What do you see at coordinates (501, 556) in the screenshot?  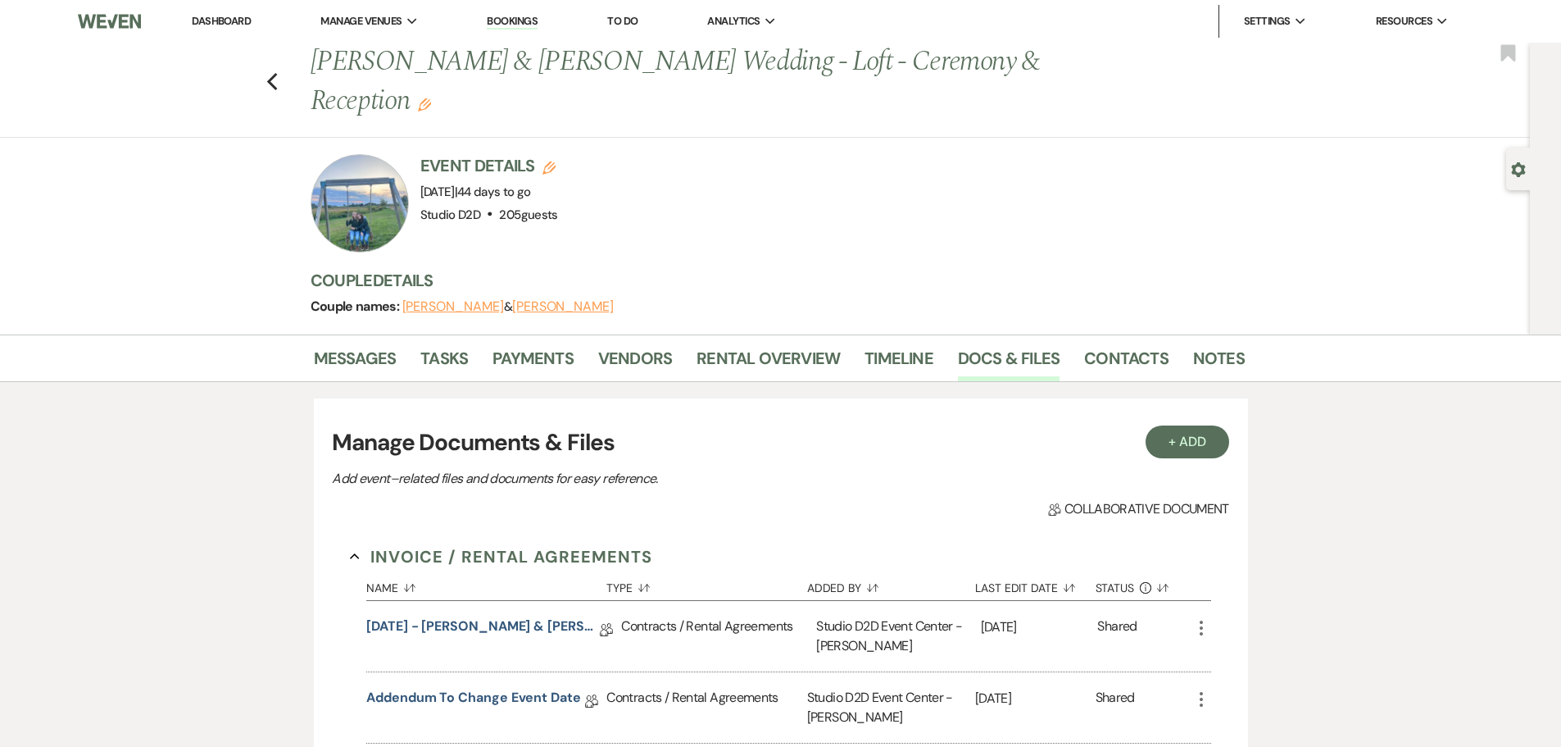 I see `button: Invoice / Rental Agreements` at bounding box center [501, 556].